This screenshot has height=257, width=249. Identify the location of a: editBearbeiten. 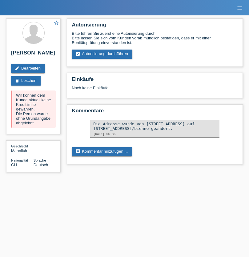
(28, 69).